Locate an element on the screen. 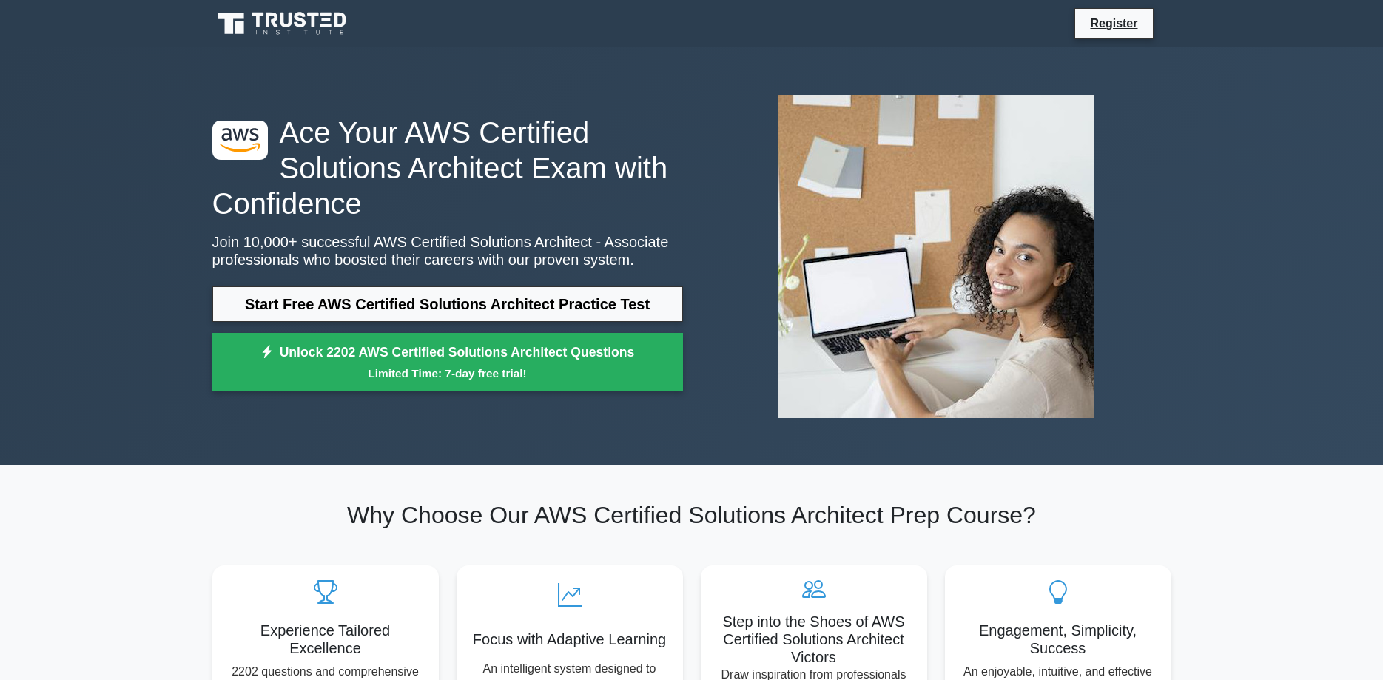 The image size is (1383, 680). h5: Engagement, Simplicity, Success is located at coordinates (1058, 639).